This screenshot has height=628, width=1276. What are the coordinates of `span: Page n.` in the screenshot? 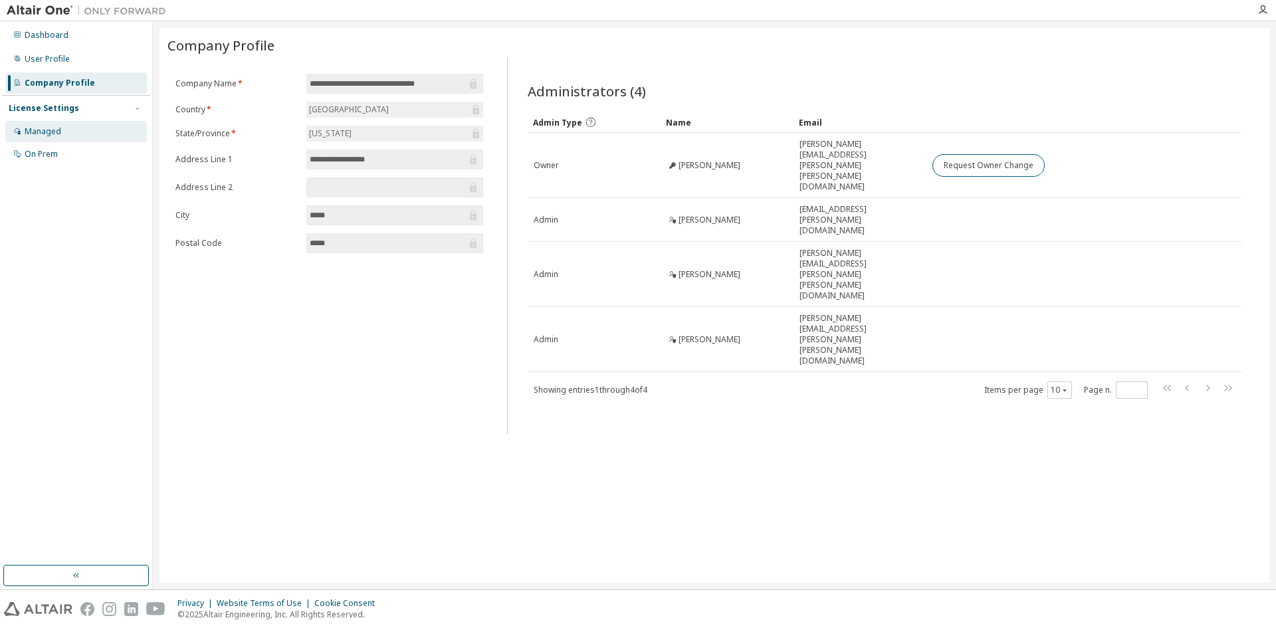 It's located at (1116, 390).